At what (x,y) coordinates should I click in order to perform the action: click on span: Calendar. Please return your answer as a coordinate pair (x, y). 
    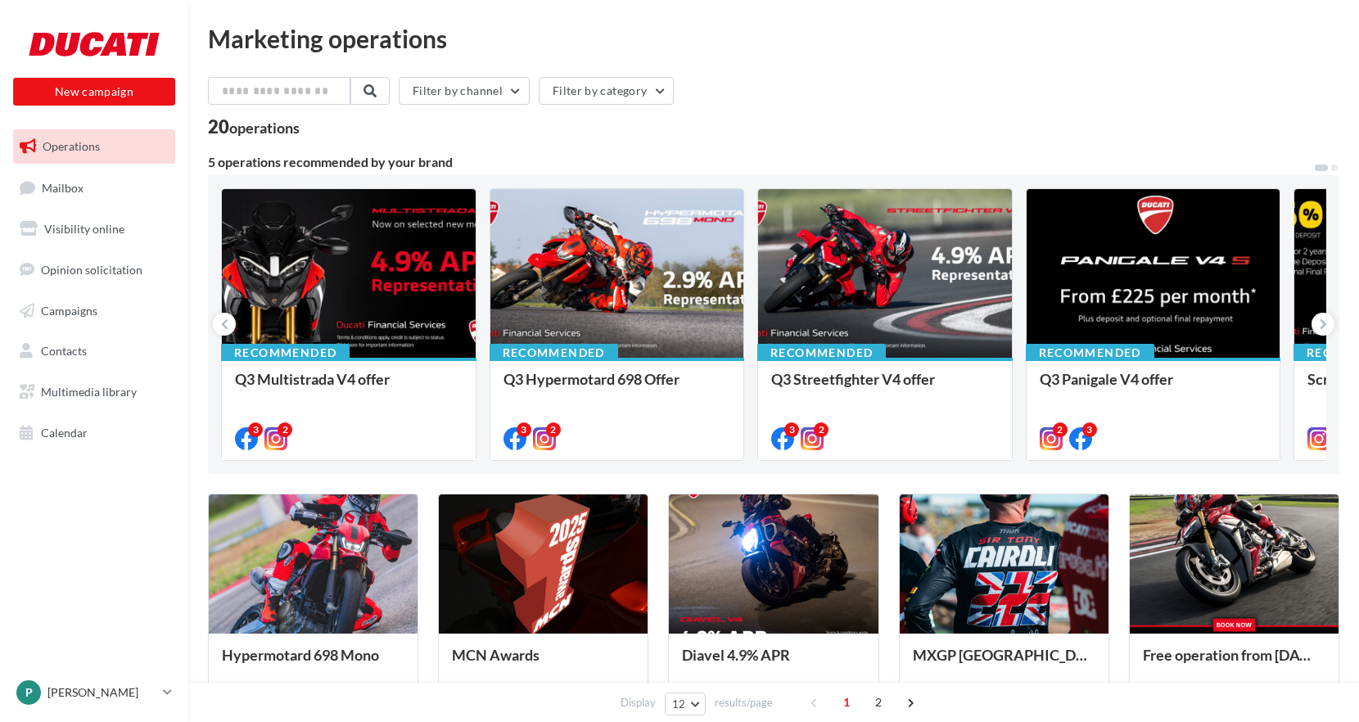
    Looking at the image, I should click on (64, 432).